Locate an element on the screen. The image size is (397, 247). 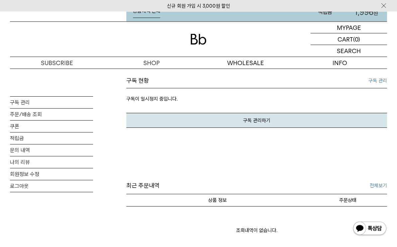
a: 쿠폰 is located at coordinates (52, 126).